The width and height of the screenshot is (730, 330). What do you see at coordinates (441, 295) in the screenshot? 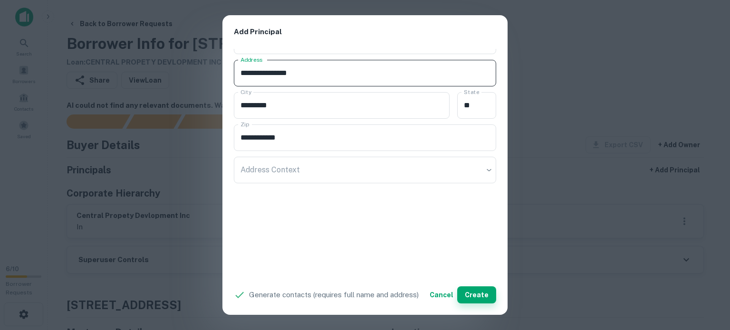
I see `button: Cancel` at bounding box center [441, 295].